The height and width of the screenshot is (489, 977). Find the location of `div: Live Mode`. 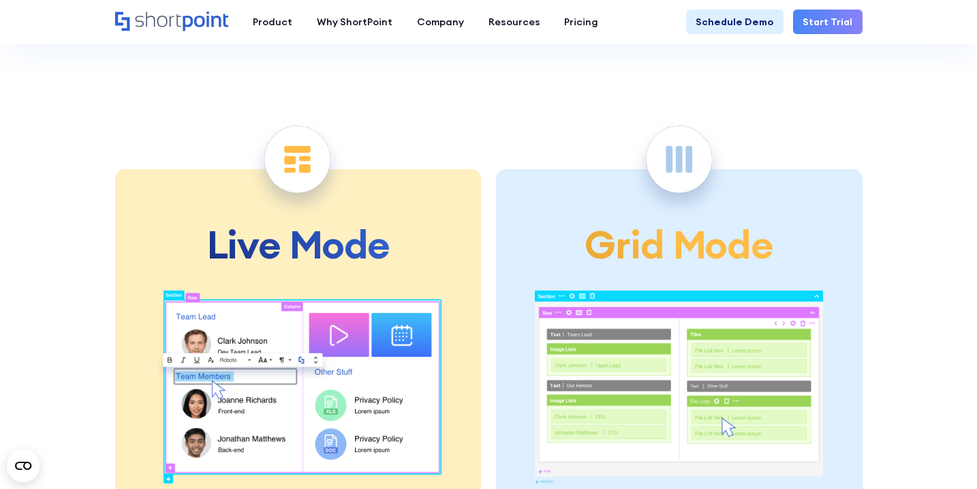

div: Live Mode is located at coordinates (298, 244).